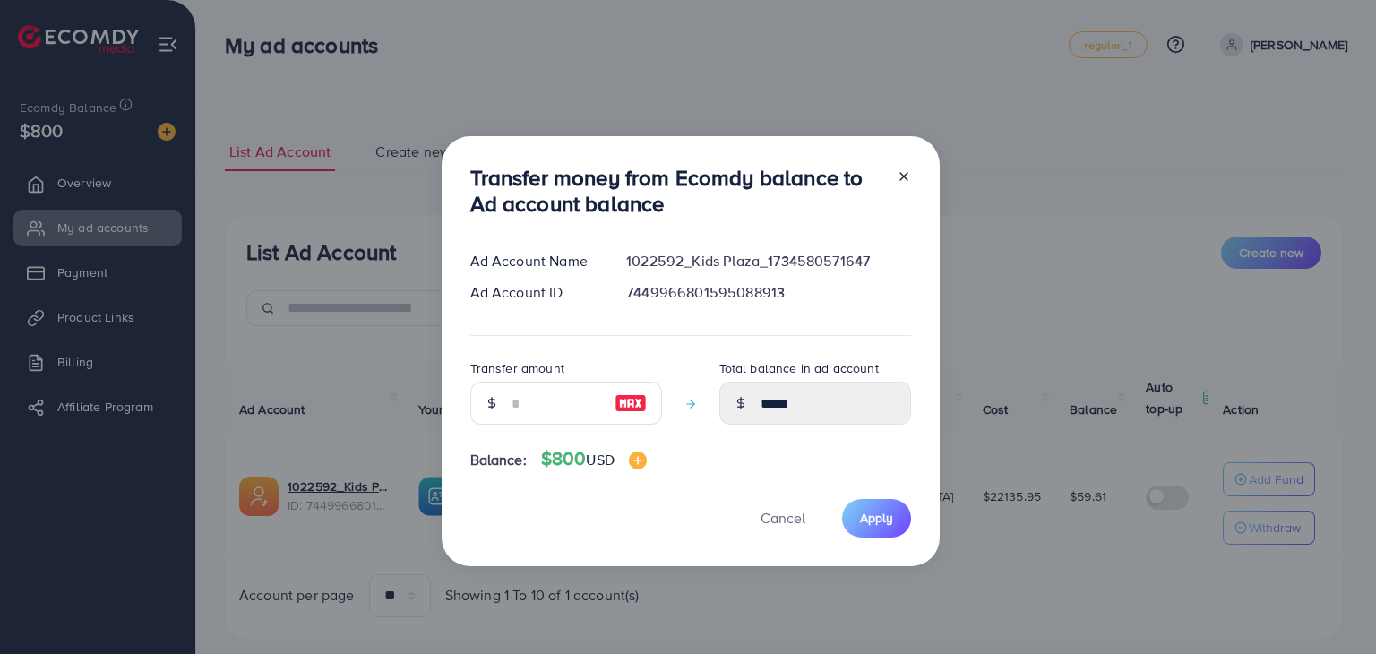  Describe the element at coordinates (534, 261) in the screenshot. I see `div: Ad Account Name` at that location.